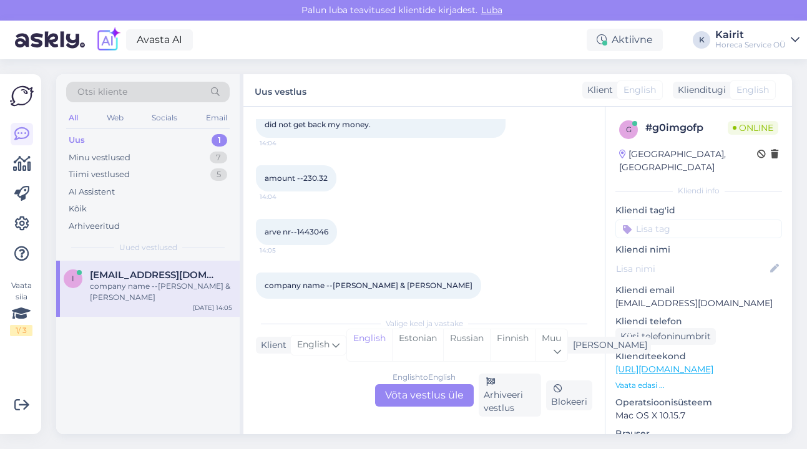 The image size is (807, 449). What do you see at coordinates (698, 290) in the screenshot?
I see `p: Kliendi email` at bounding box center [698, 290].